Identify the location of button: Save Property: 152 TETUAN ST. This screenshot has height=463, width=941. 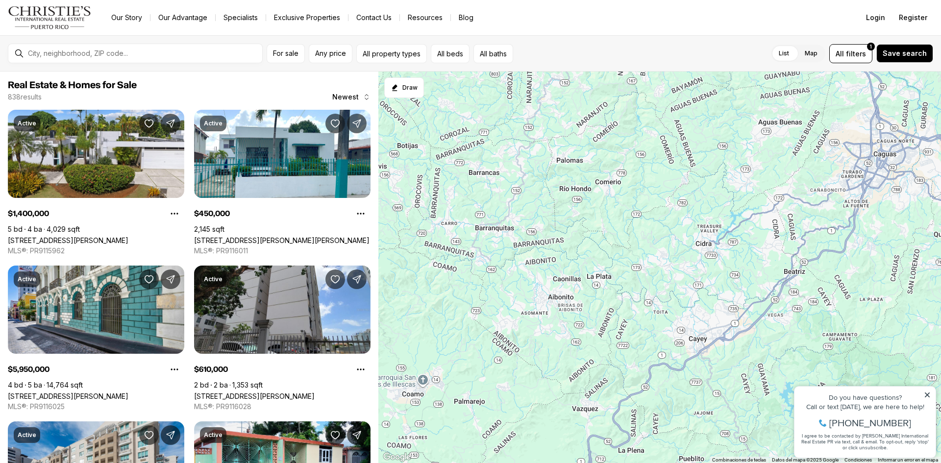
(149, 279).